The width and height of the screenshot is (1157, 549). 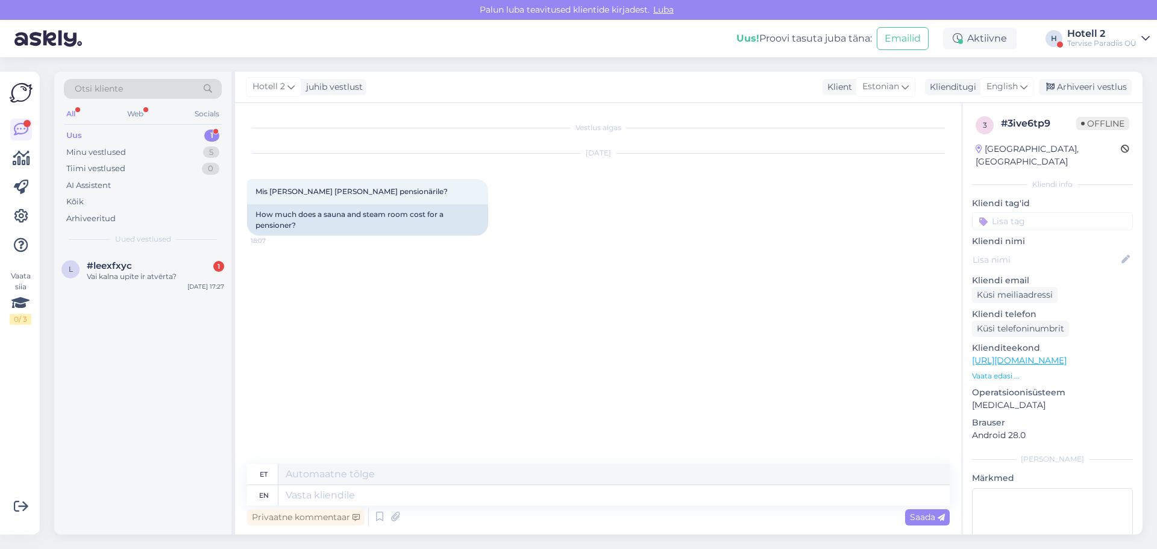 I want to click on p: Operatsioonisüsteem, so click(x=1052, y=392).